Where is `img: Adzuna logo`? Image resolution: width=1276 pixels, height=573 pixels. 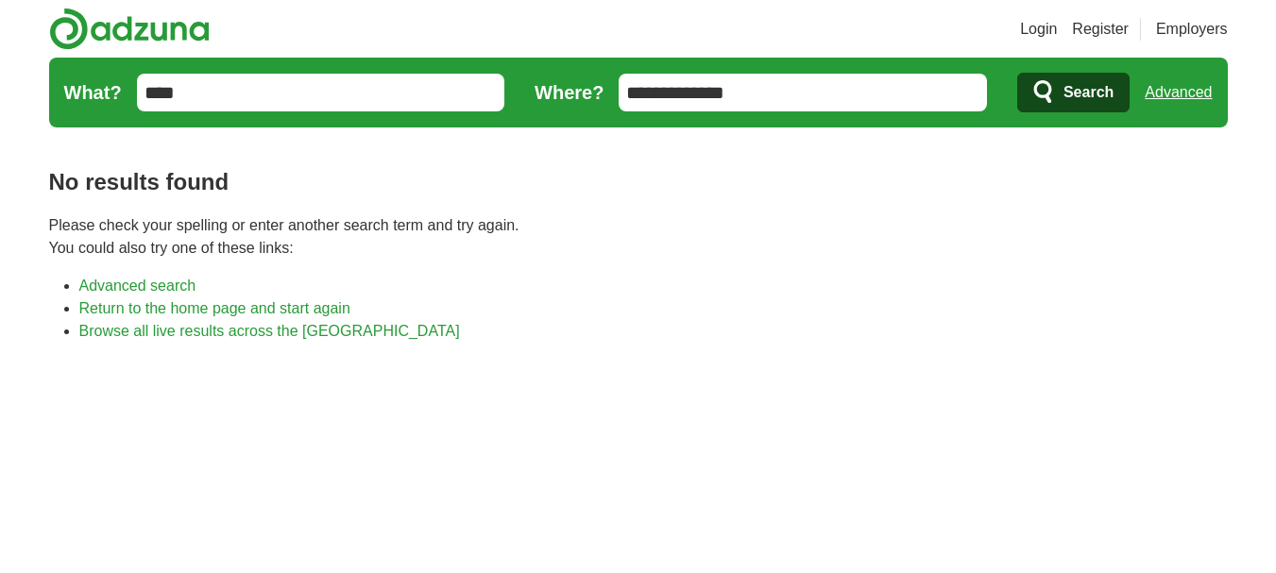 img: Adzuna logo is located at coordinates (129, 28).